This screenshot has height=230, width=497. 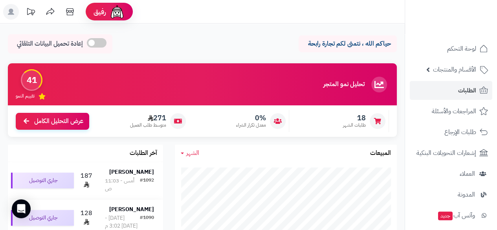 What do you see at coordinates (467, 174) in the screenshot?
I see `span: العملاء` at bounding box center [467, 174].